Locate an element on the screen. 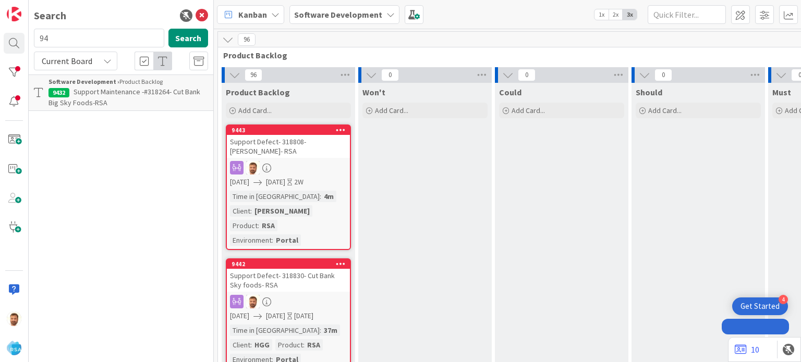 The height and width of the screenshot is (362, 801). div: Get Started is located at coordinates (760, 307).